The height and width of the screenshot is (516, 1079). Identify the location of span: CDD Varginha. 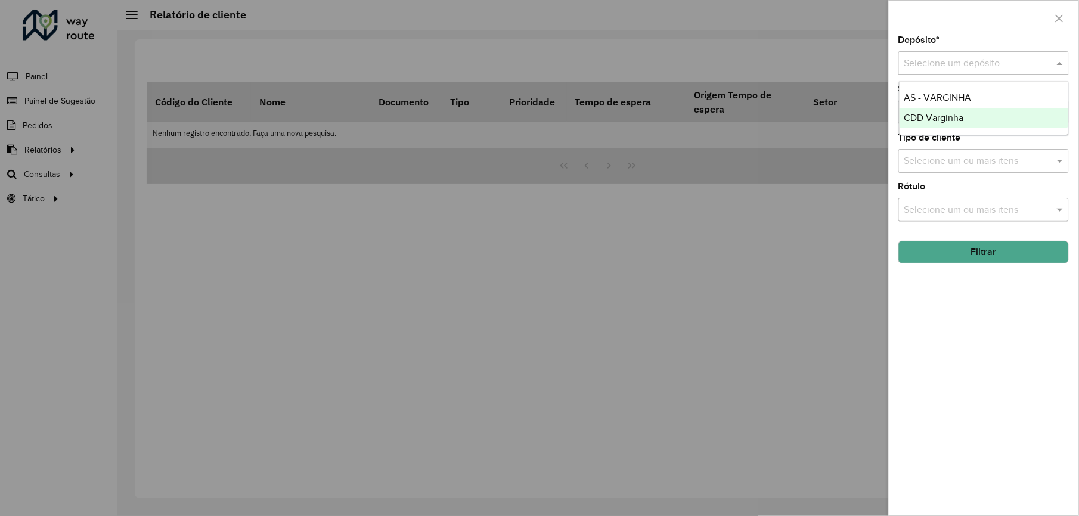
(934, 117).